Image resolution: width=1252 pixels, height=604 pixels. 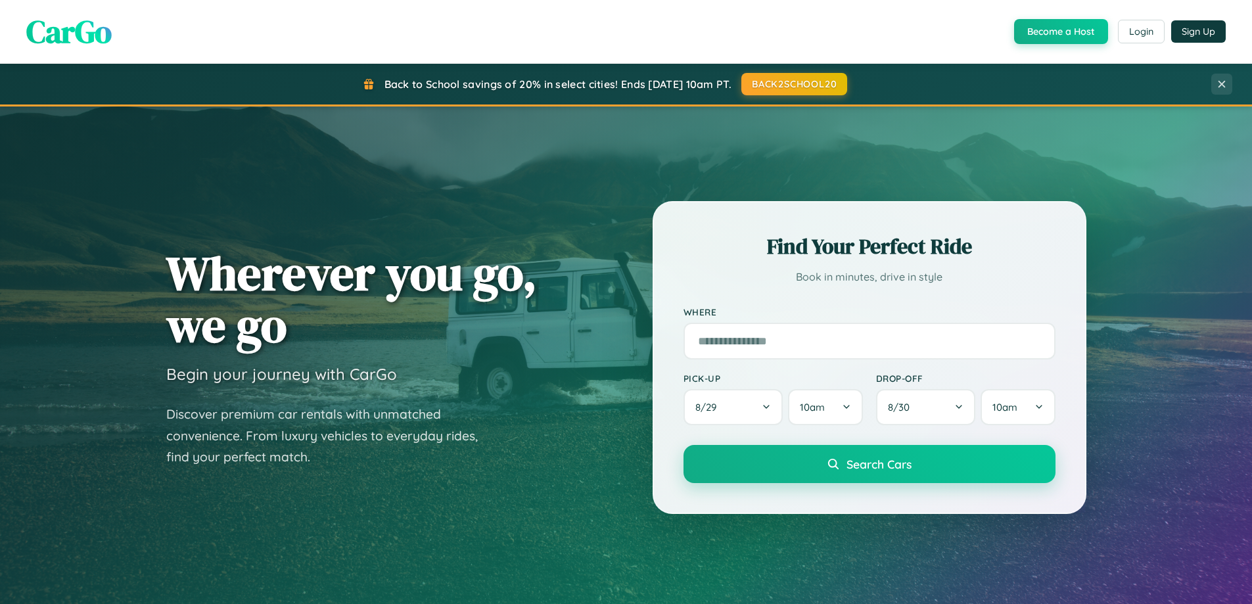 I want to click on button: 8/30, so click(x=926, y=407).